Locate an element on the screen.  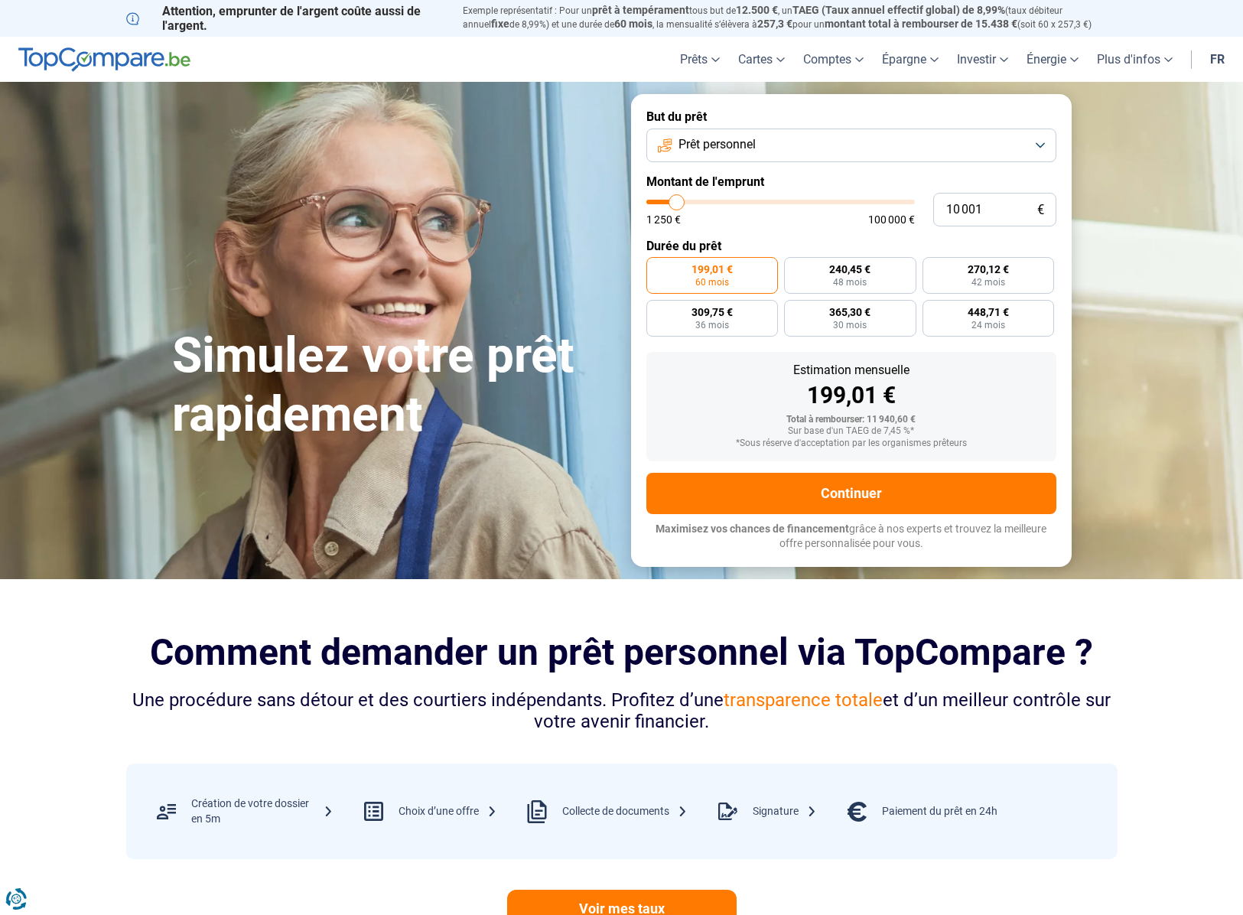
div: Sur base d'un TAEG de 7,45 %* is located at coordinates (852, 432).